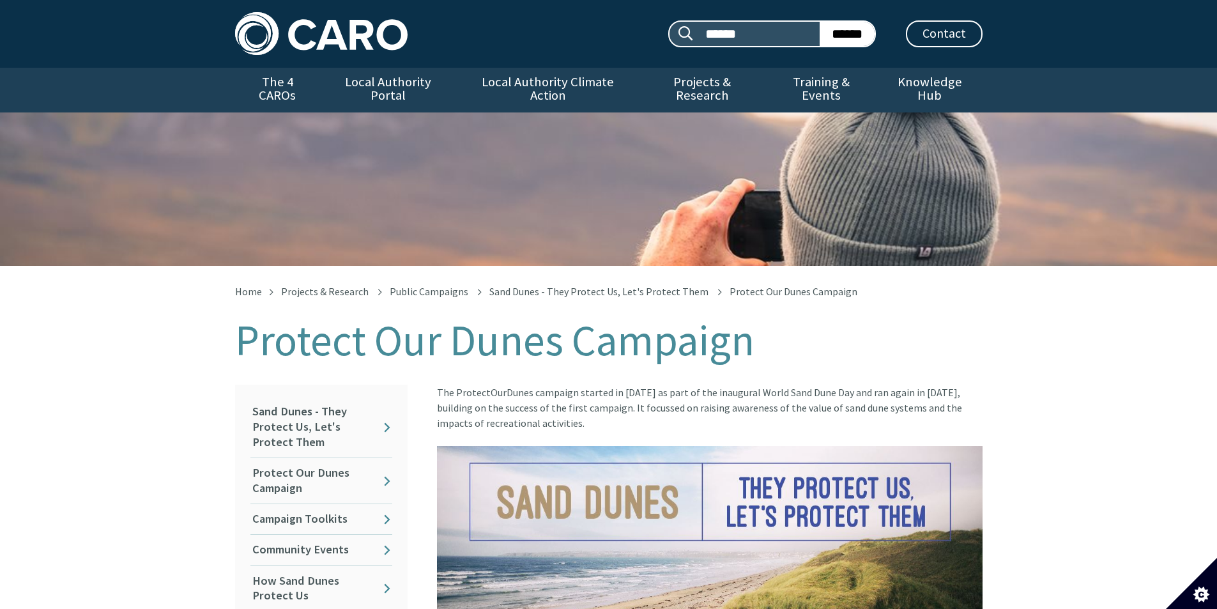  What do you see at coordinates (609, 340) in the screenshot?
I see `h1: Protect Our Dunes Campaign` at bounding box center [609, 340].